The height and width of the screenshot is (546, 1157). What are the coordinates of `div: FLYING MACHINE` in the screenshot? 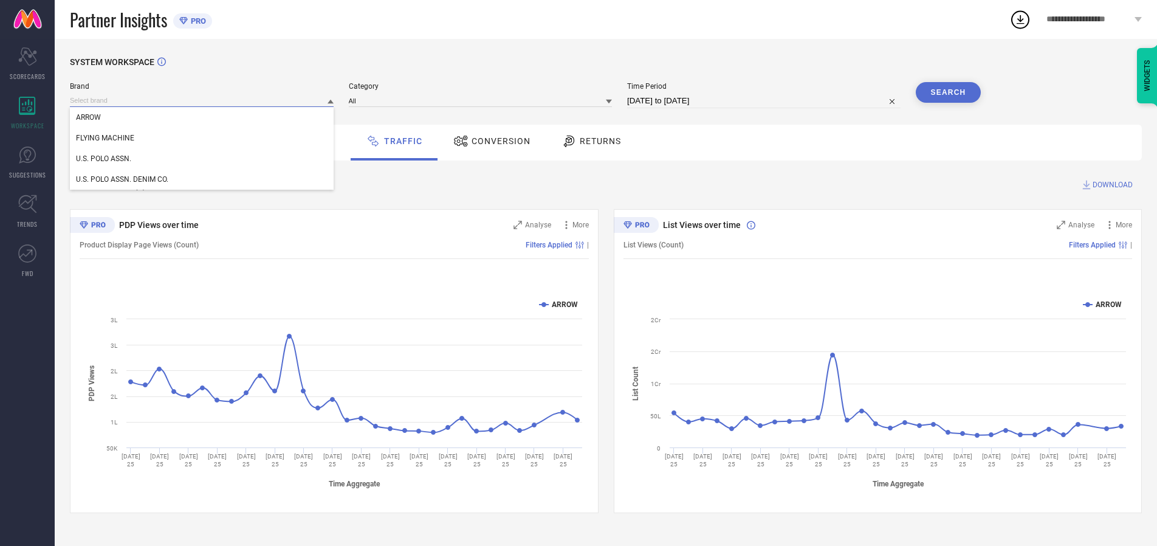 It's located at (202, 138).